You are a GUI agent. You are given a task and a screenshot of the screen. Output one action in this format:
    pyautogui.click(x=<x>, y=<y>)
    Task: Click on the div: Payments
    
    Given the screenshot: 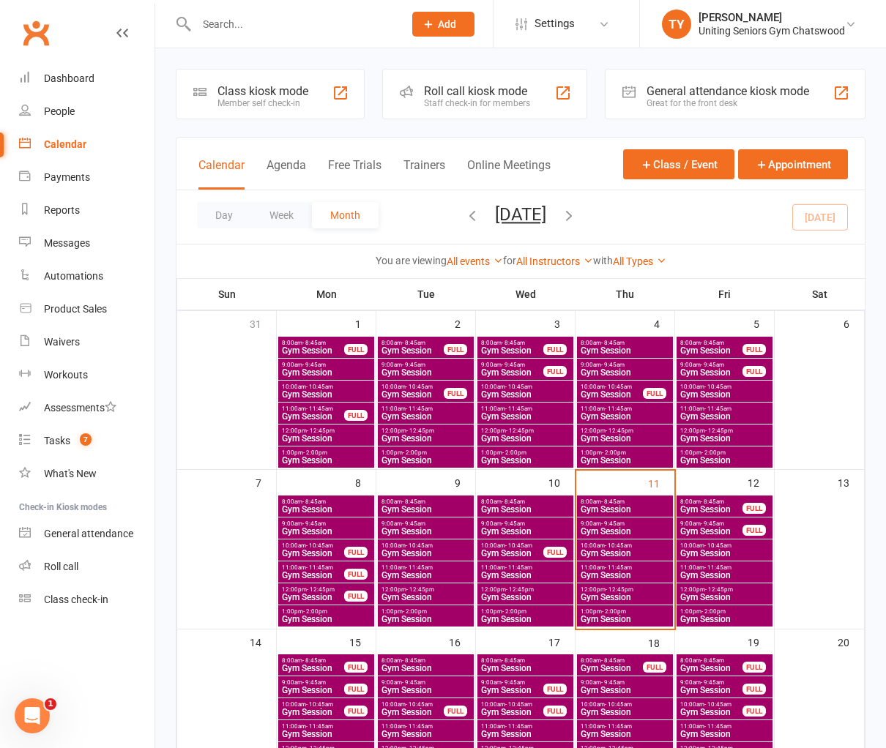 What is the action you would take?
    pyautogui.click(x=67, y=177)
    